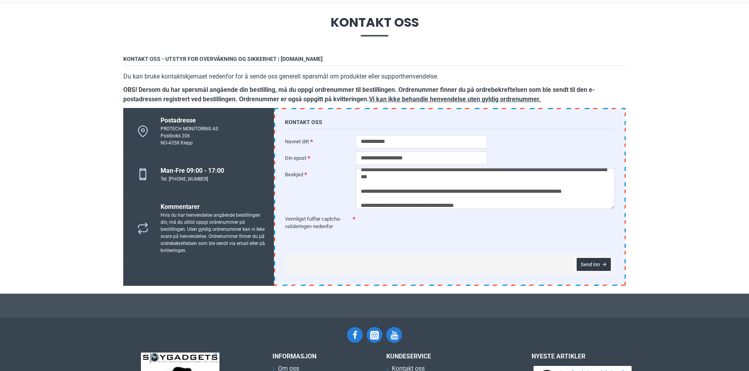 This screenshot has width=749, height=371. Describe the element at coordinates (324, 356) in the screenshot. I see `h3: INFORMASJON` at that location.